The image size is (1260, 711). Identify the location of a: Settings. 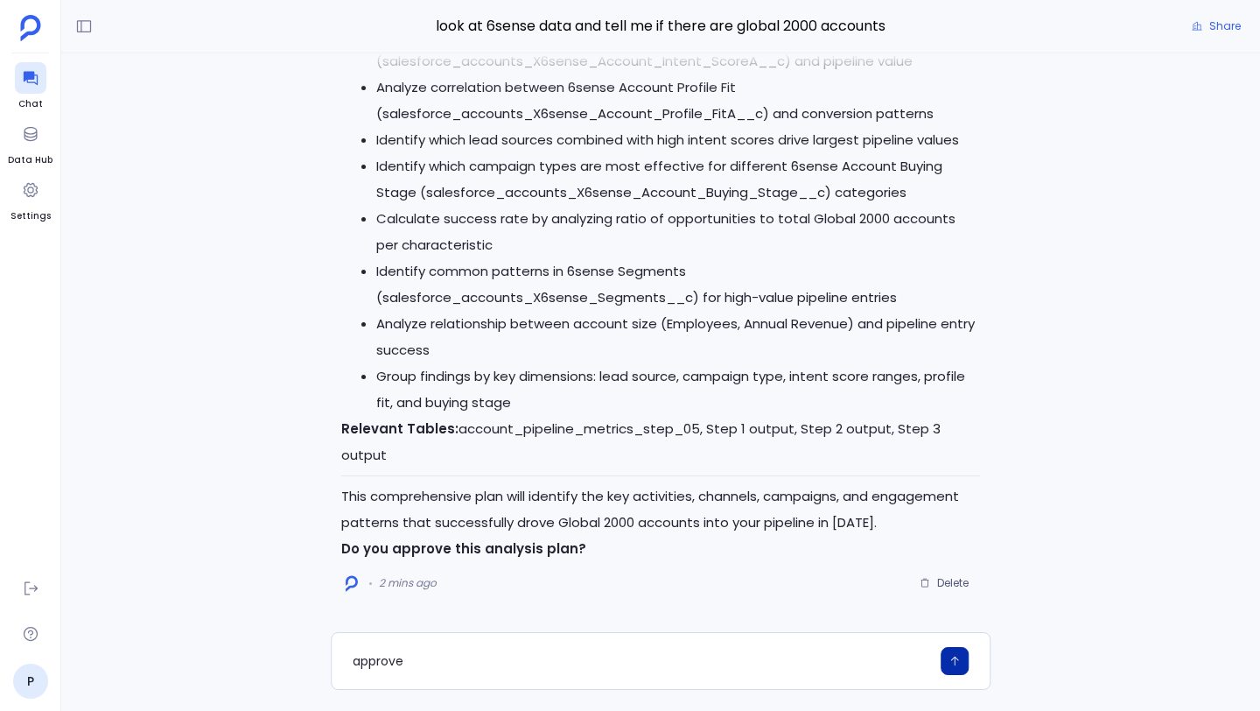
(31, 199).